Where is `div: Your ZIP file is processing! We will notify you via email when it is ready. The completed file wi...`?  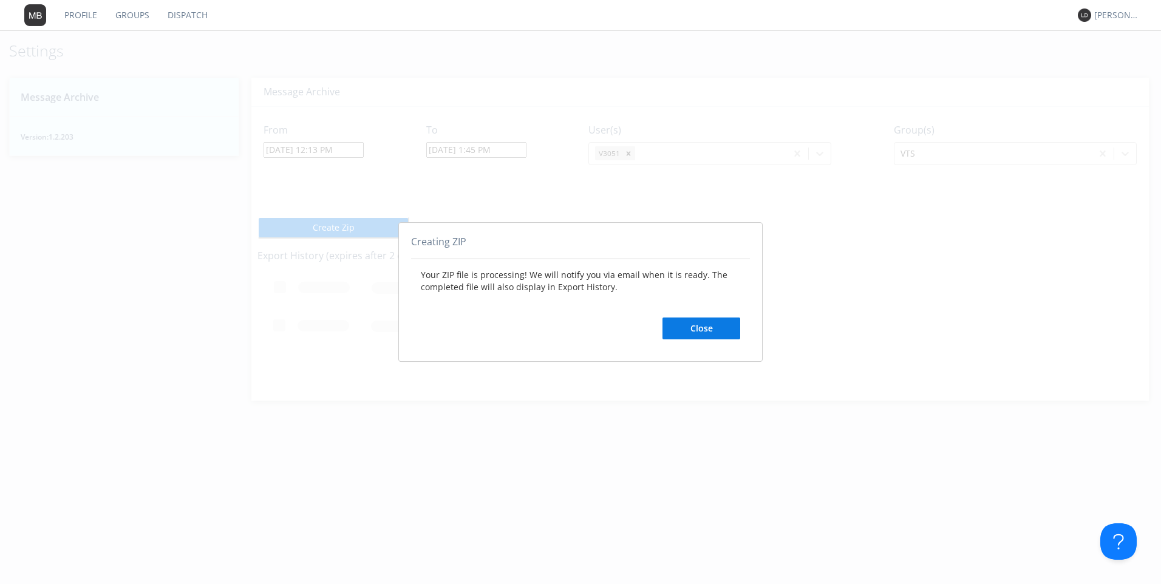 div: Your ZIP file is processing! We will notify you via email when it is ready. The completed file wi... is located at coordinates (580, 304).